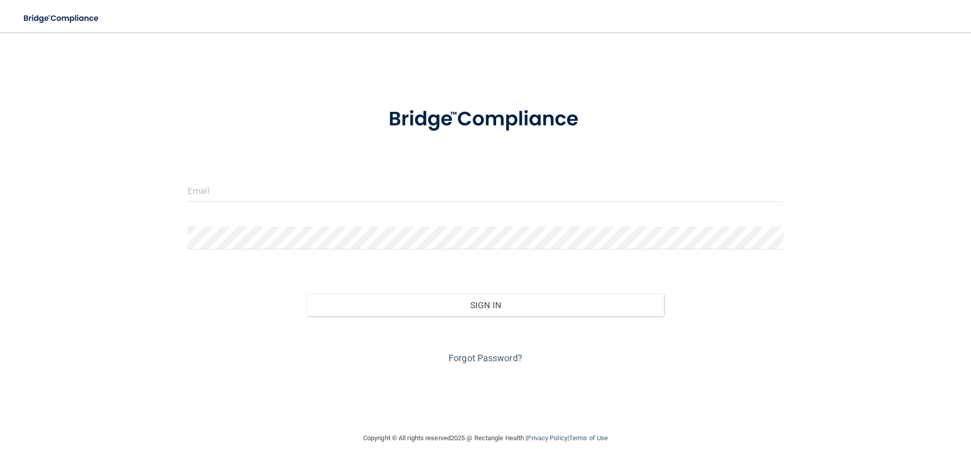 Image resolution: width=971 pixels, height=465 pixels. I want to click on div: Copyright © All rights reserved 2025 @ Rectangle Health | |, so click(485, 438).